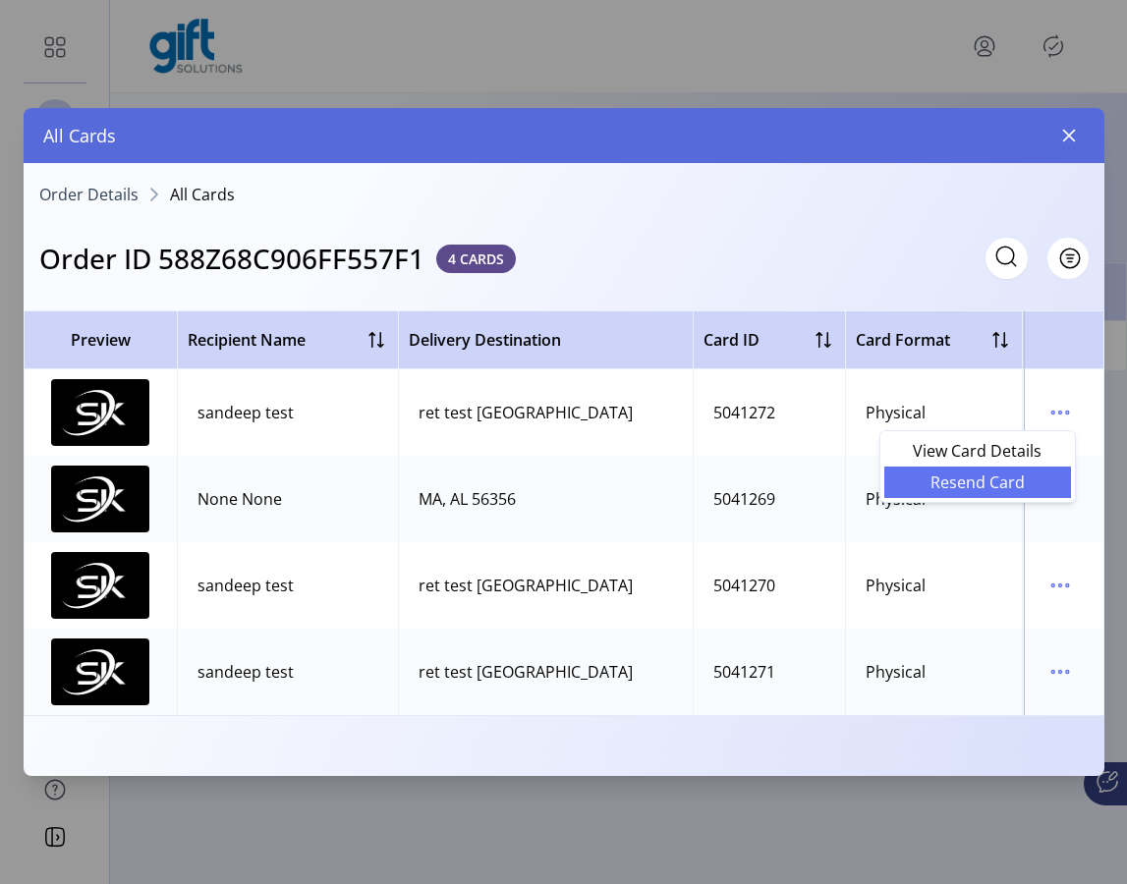 Image resolution: width=1127 pixels, height=884 pixels. I want to click on li: View Card Details, so click(977, 451).